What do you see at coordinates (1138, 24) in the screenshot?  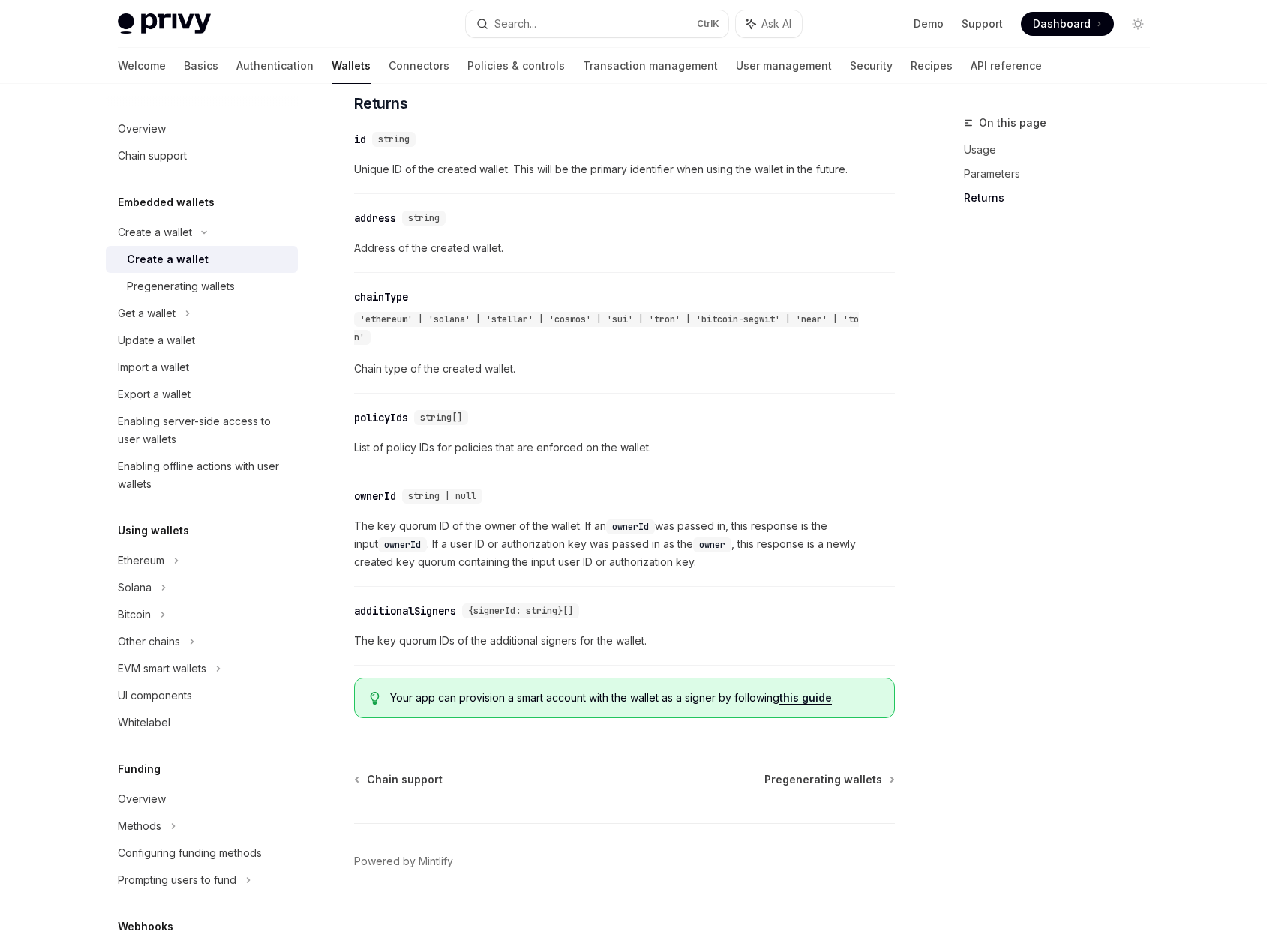 I see `button: Toggle dark mode` at bounding box center [1138, 24].